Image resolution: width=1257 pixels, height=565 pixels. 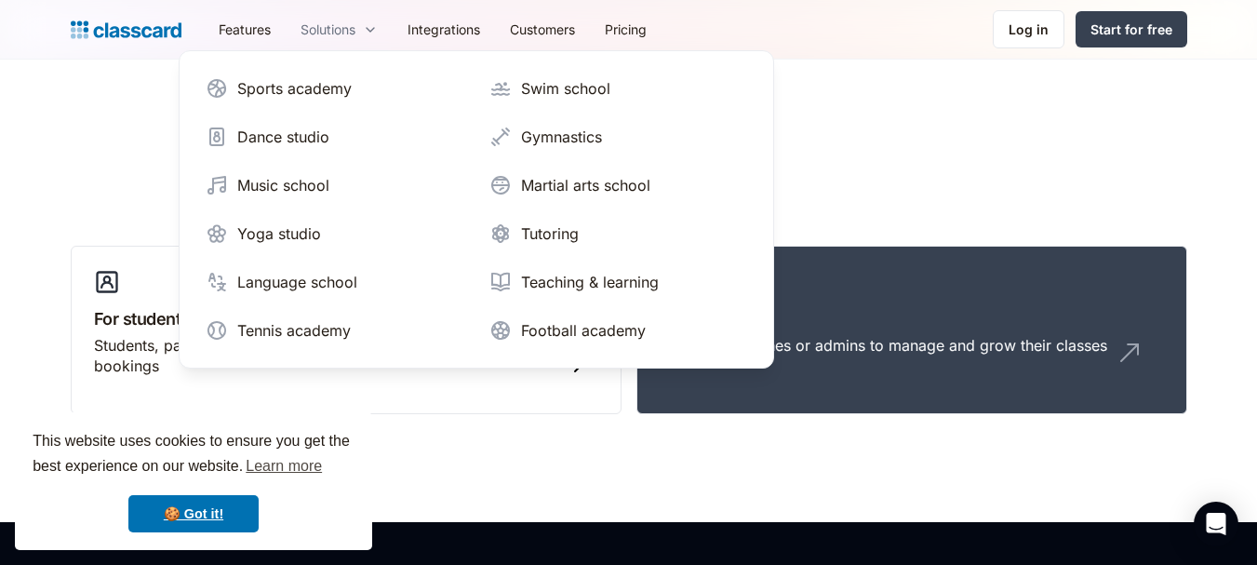 What do you see at coordinates (194, 514) in the screenshot?
I see `a: dismiss cookie message` at bounding box center [194, 514].